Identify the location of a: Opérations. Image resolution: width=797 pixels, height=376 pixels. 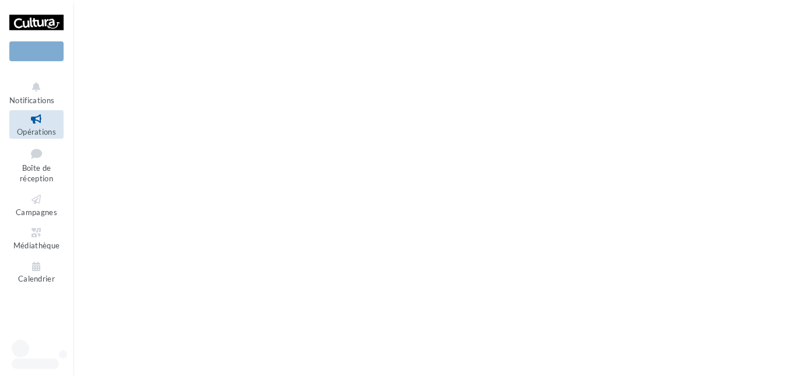
(36, 124).